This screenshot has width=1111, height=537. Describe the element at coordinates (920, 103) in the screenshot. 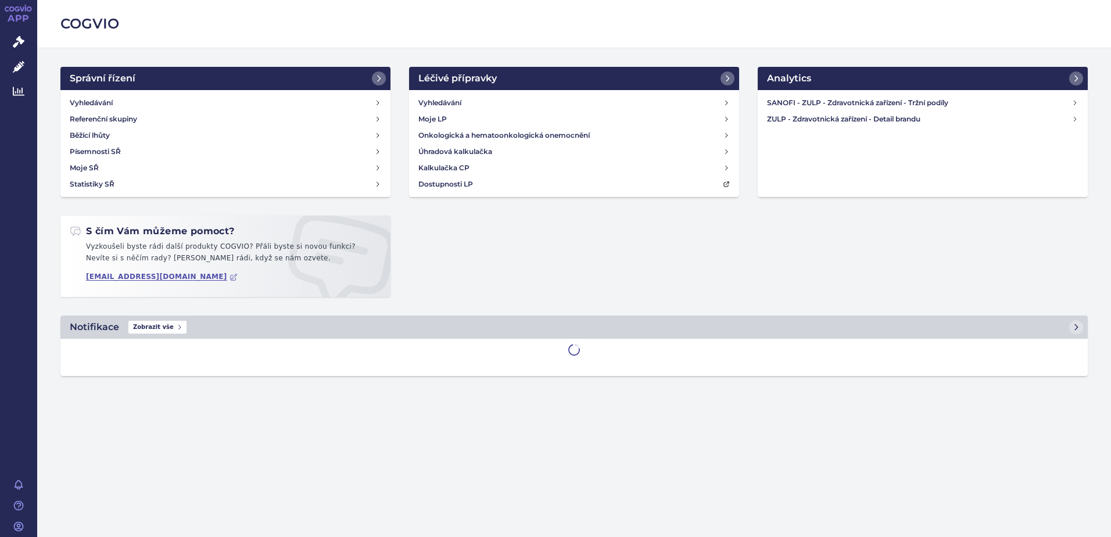

I see `h4: SANOFI - ZULP - Zdravotnická zařízení - Tržní podíly` at that location.